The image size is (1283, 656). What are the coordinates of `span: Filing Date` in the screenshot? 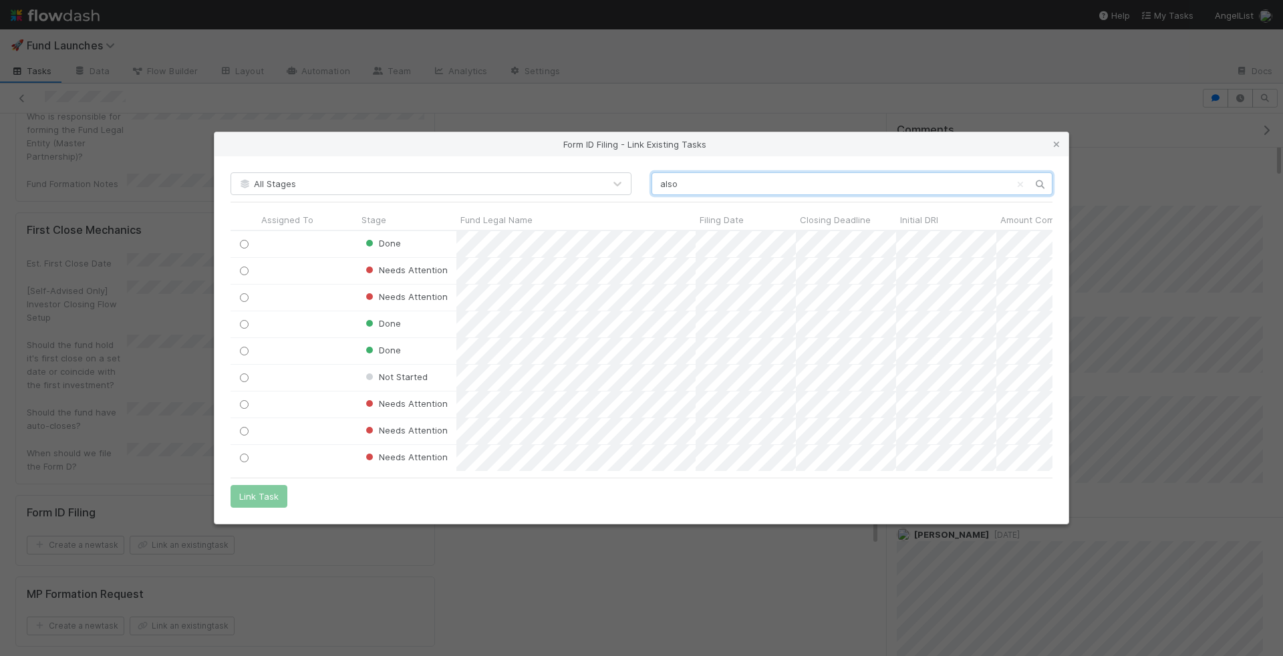 It's located at (722, 220).